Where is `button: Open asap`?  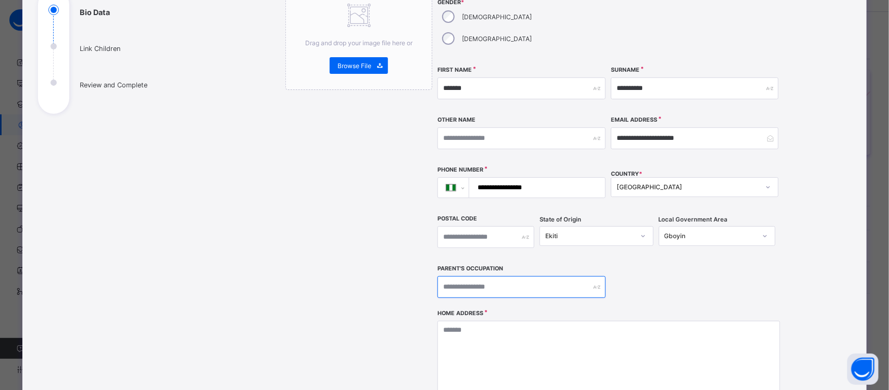
button: Open asap is located at coordinates (863, 370).